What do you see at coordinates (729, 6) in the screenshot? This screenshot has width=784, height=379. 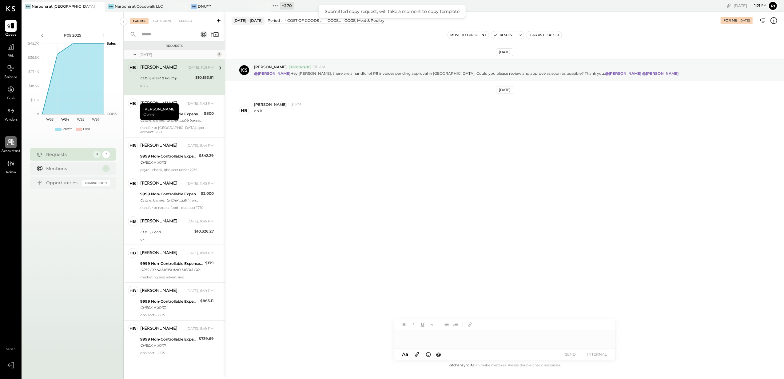 I see `div: copy link` at bounding box center [729, 6].